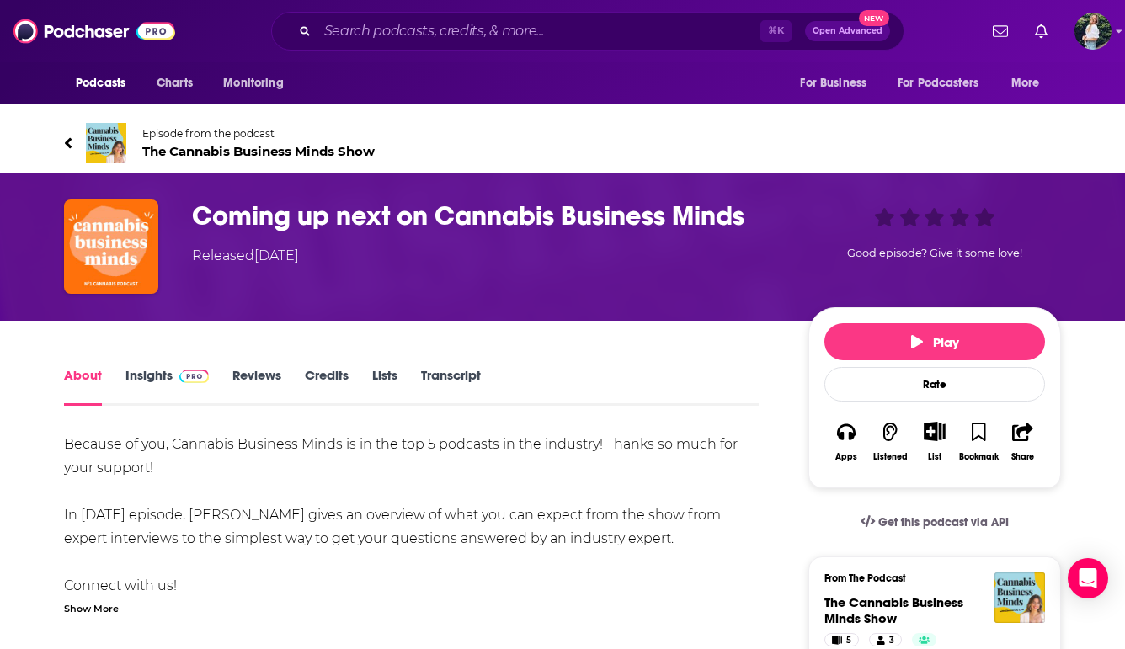 This screenshot has height=649, width=1125. I want to click on span: Charts, so click(174, 83).